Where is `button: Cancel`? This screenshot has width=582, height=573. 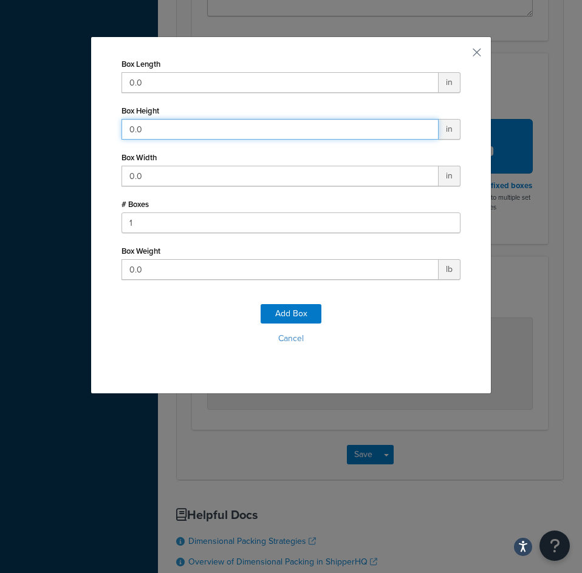
button: Cancel is located at coordinates (291, 339).